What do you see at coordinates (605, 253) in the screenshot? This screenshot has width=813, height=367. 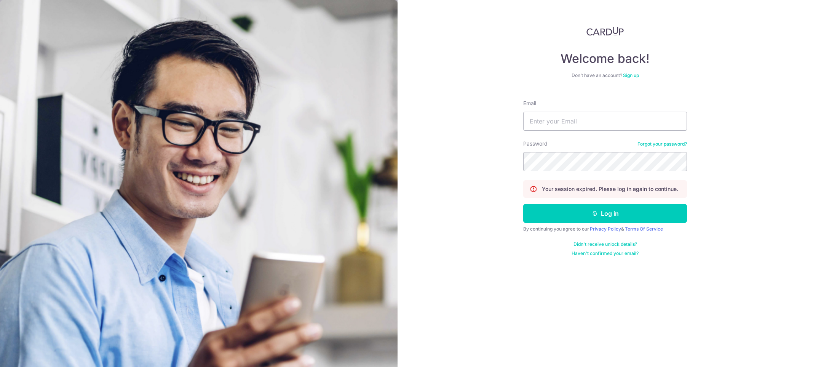 I see `a: Haven't confirmed your email?` at bounding box center [605, 253].